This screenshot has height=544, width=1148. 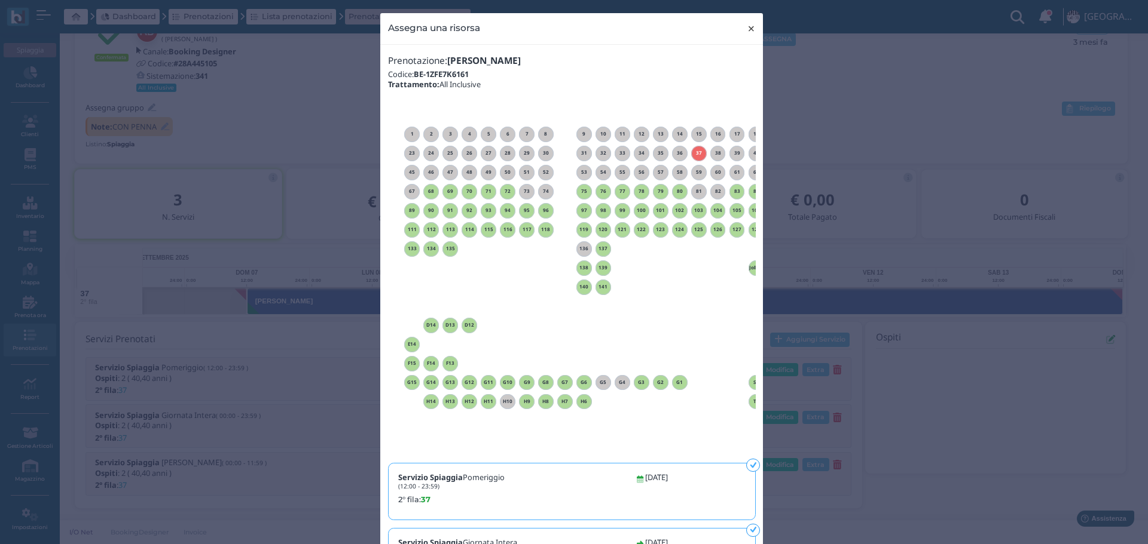 What do you see at coordinates (680, 153) in the screenshot?
I see `h6: 36` at bounding box center [680, 153].